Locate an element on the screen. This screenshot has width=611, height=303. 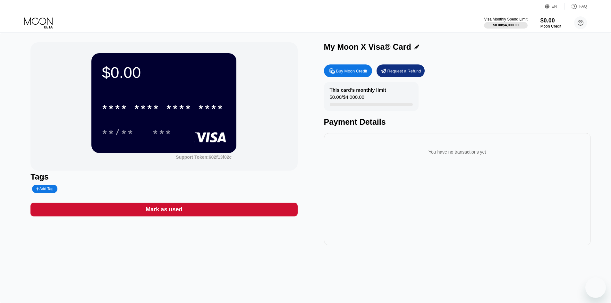
div: My Moon X Visa® Card is located at coordinates (368, 47).